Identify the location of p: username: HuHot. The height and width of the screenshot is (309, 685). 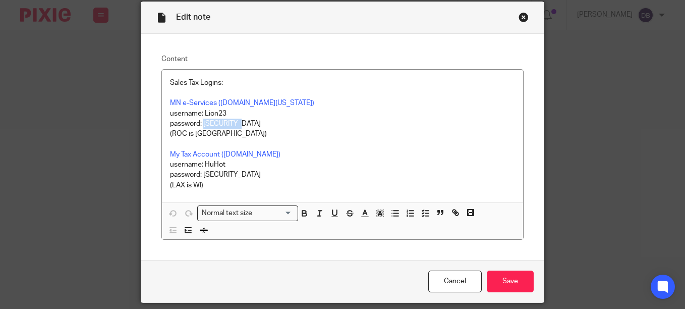
(342, 164).